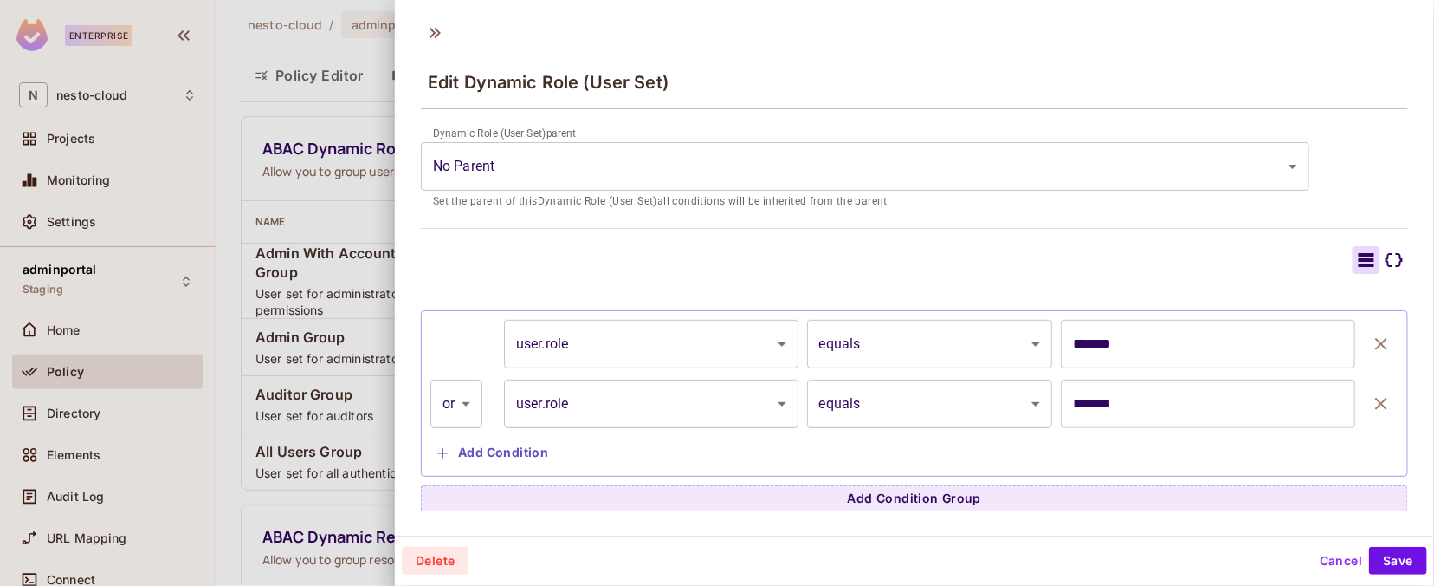  I want to click on button: Add Condition Group, so click(915, 499).